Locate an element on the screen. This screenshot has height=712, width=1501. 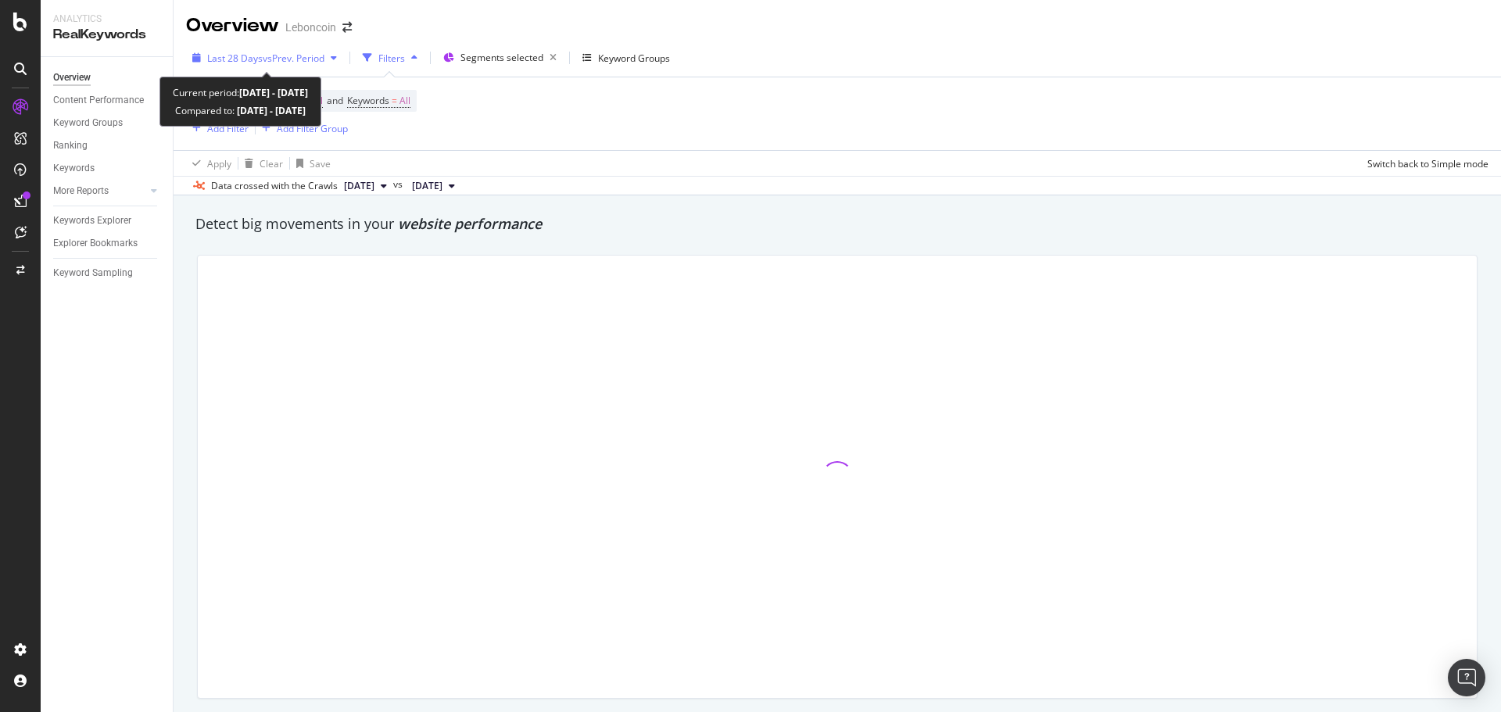
span: 2025 Sep. 9th is located at coordinates (427, 186).